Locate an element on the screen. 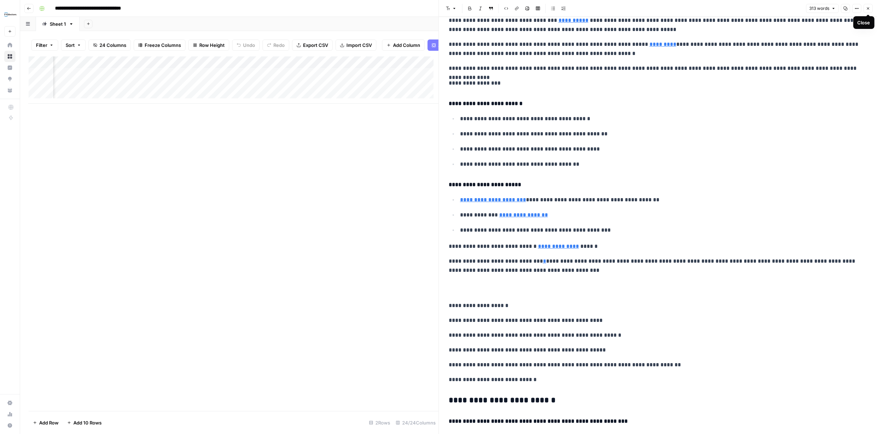  button: Add Row is located at coordinates (46, 423).